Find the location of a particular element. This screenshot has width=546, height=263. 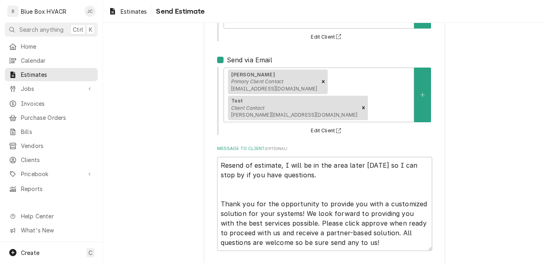

span: Search anything is located at coordinates (41, 29).